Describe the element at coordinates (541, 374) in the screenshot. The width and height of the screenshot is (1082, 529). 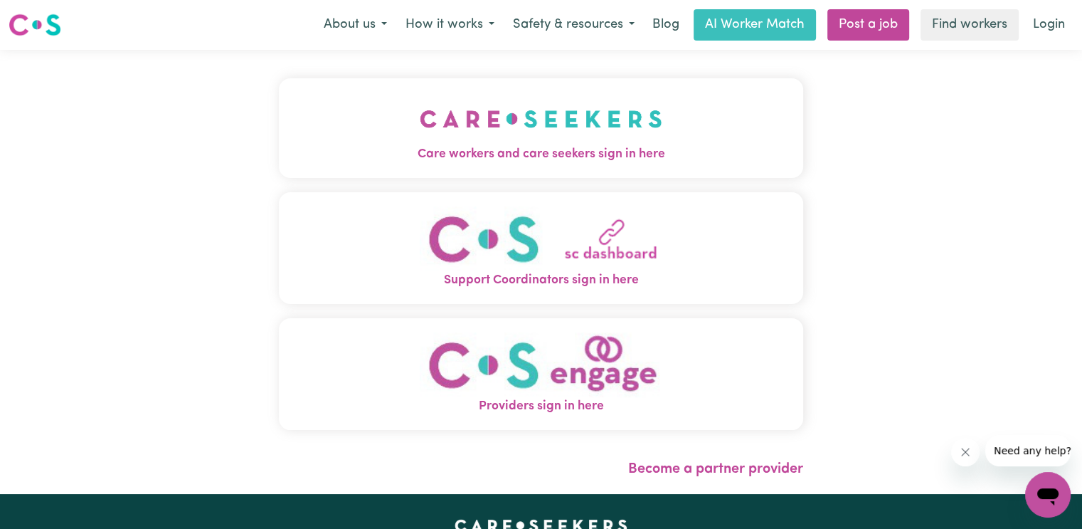
I see `button: Providers sign in here` at that location.